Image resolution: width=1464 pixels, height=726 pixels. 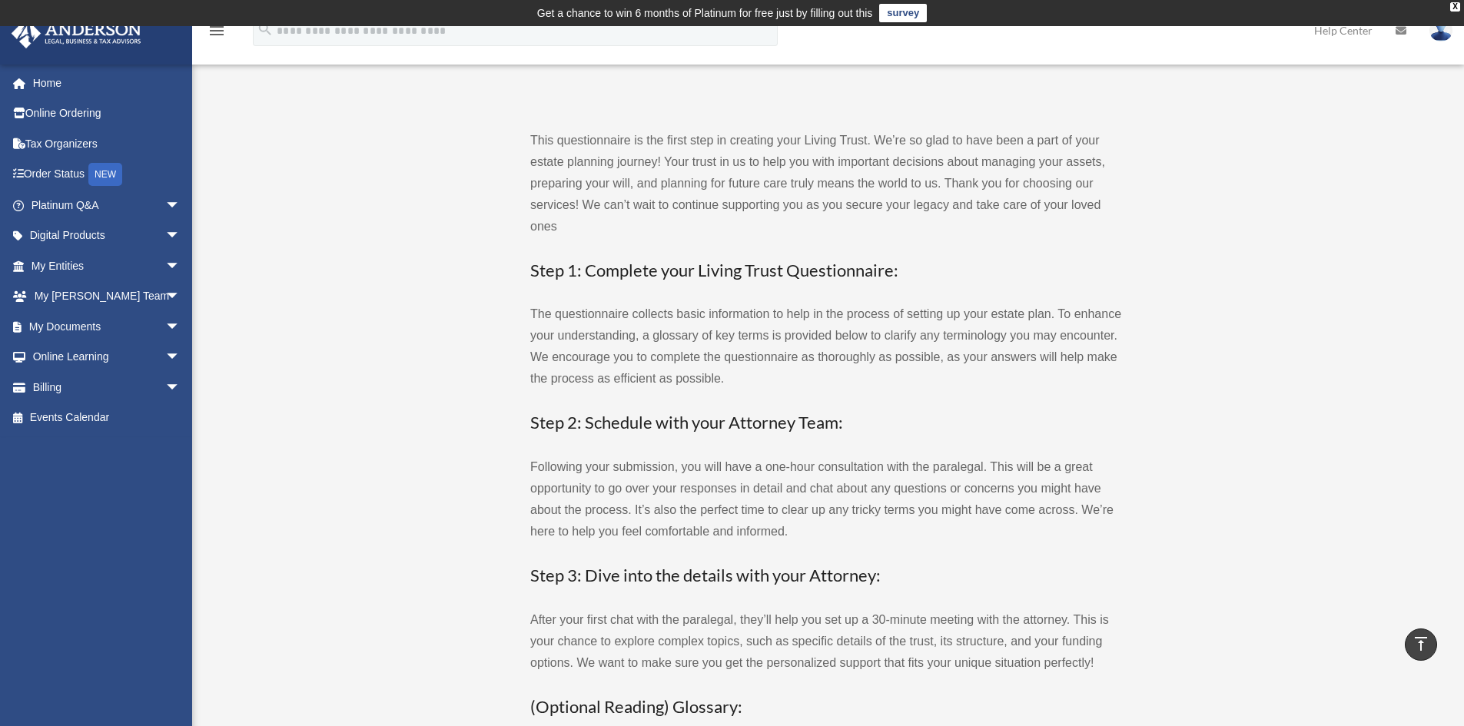 I want to click on div: NEW, so click(x=105, y=174).